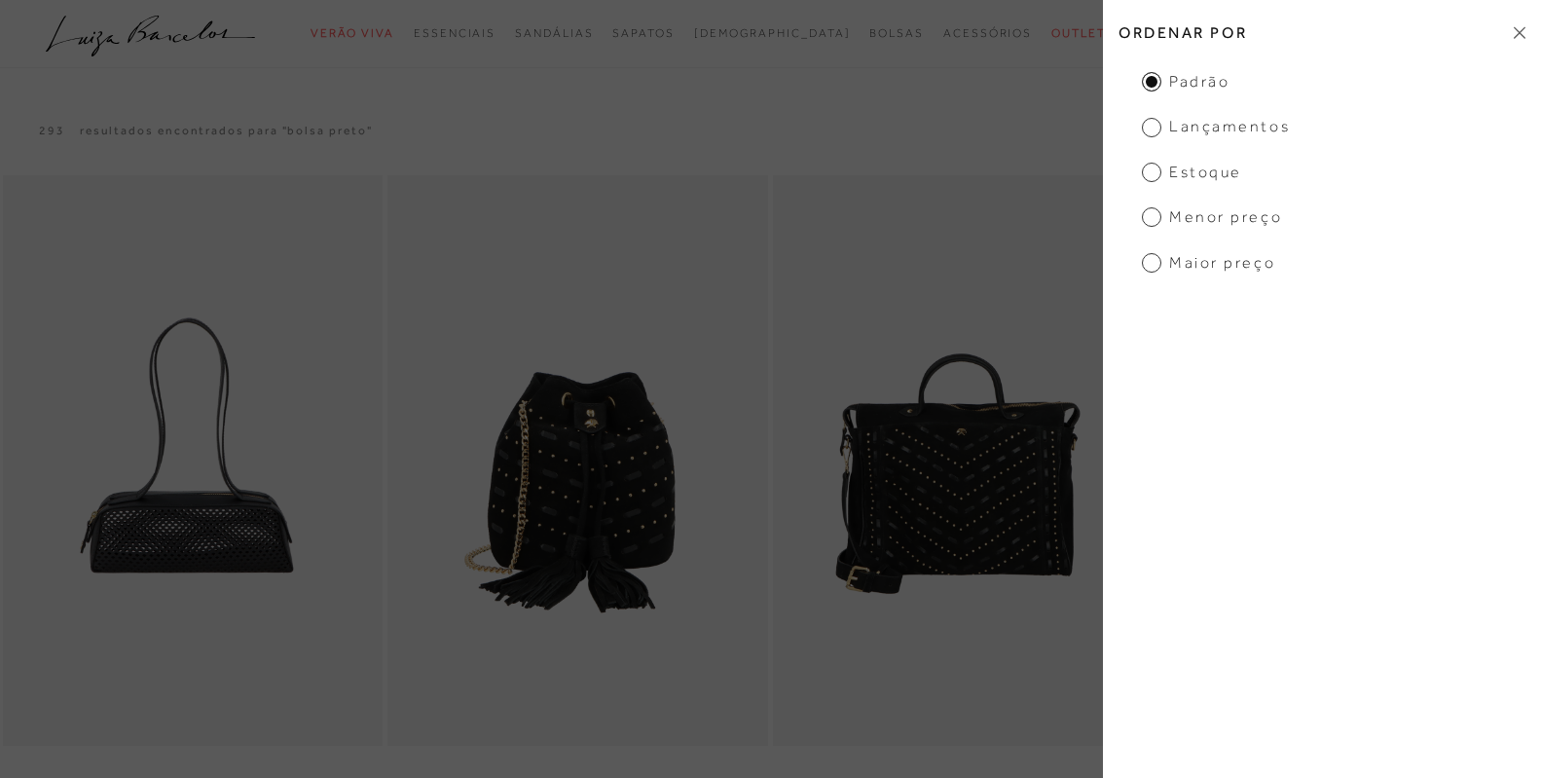 The width and height of the screenshot is (1541, 778). I want to click on a: BOLSA BAGUETE PEQUENA EM COURO PRETO COM RECORTE A LASER, so click(193, 460).